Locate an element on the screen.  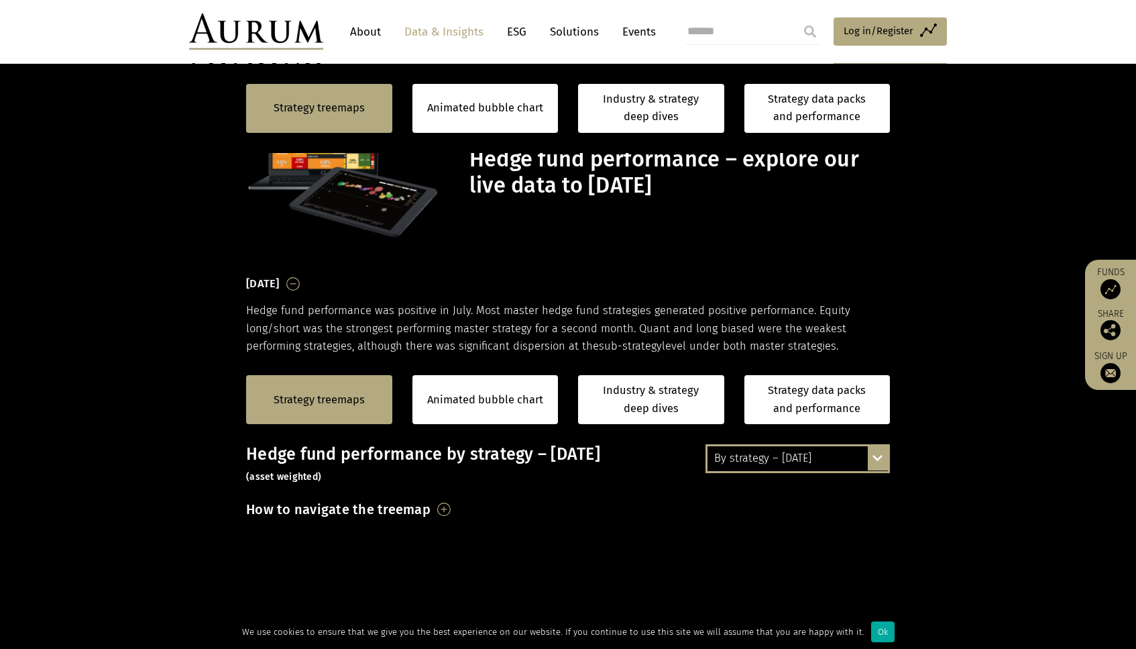
img: Access Funds is located at coordinates (1111, 289).